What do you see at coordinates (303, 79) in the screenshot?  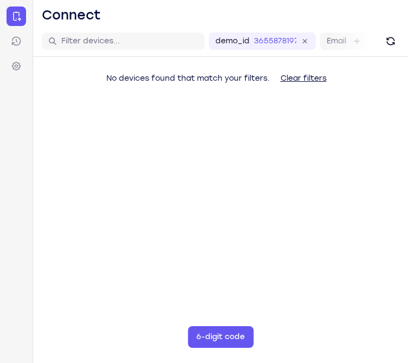 I see `button: Clear filters` at bounding box center [303, 79].